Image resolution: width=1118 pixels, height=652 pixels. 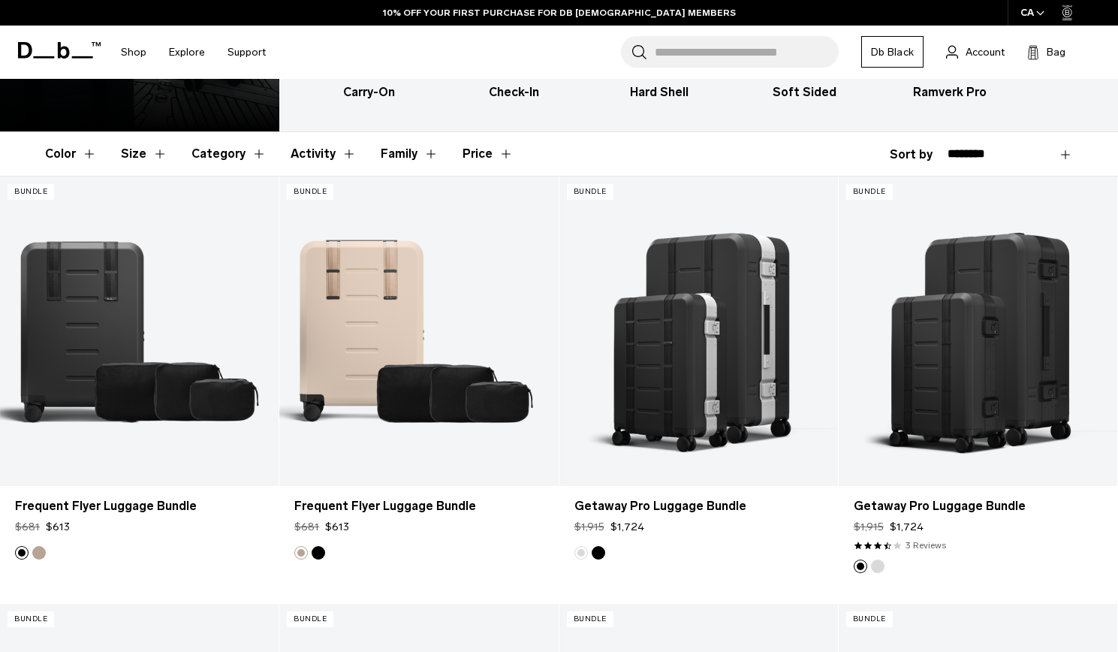 What do you see at coordinates (193, 52) in the screenshot?
I see `nav: Main Navigation` at bounding box center [193, 52].